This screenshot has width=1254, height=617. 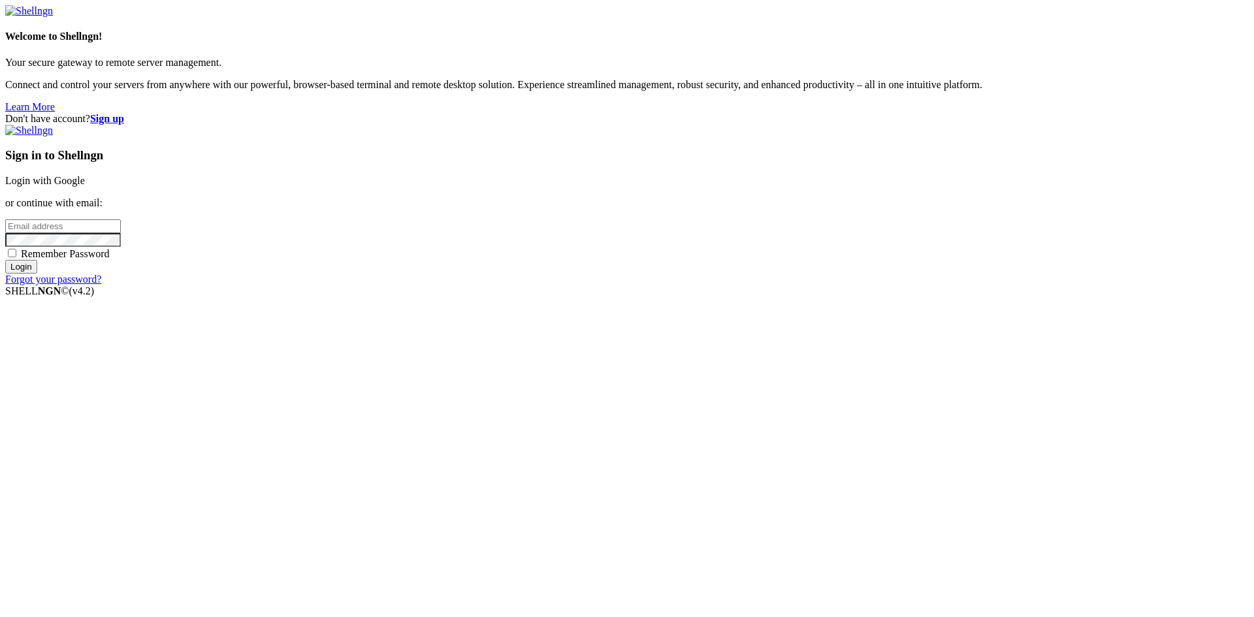 What do you see at coordinates (21, 267) in the screenshot?
I see `input: Login` at bounding box center [21, 267].